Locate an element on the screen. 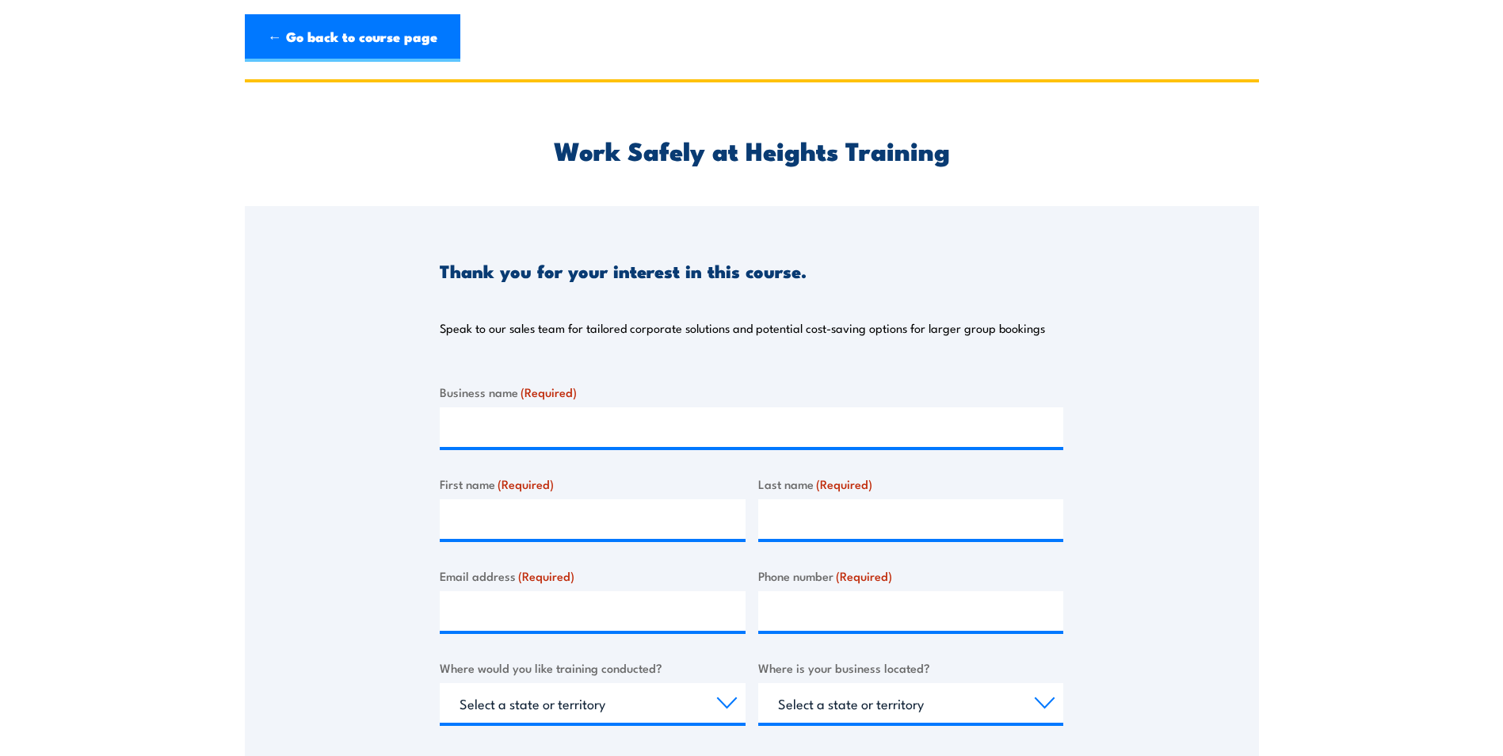 The width and height of the screenshot is (1503, 756). p: Speak to our sales team for tailored corporate solutions and potential cost-saving options for la... is located at coordinates (743, 328).